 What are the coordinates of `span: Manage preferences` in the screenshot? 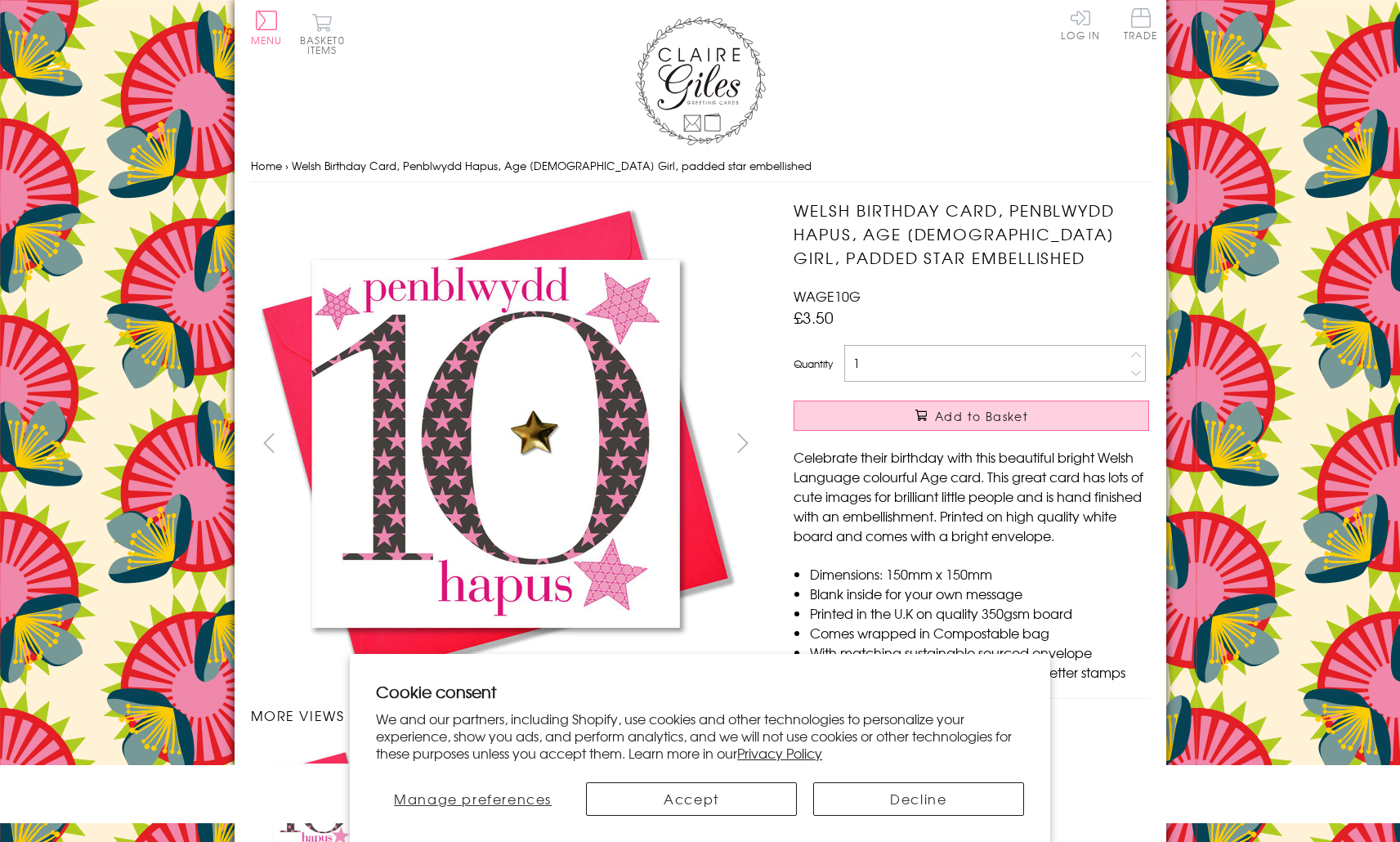 It's located at (472, 798).